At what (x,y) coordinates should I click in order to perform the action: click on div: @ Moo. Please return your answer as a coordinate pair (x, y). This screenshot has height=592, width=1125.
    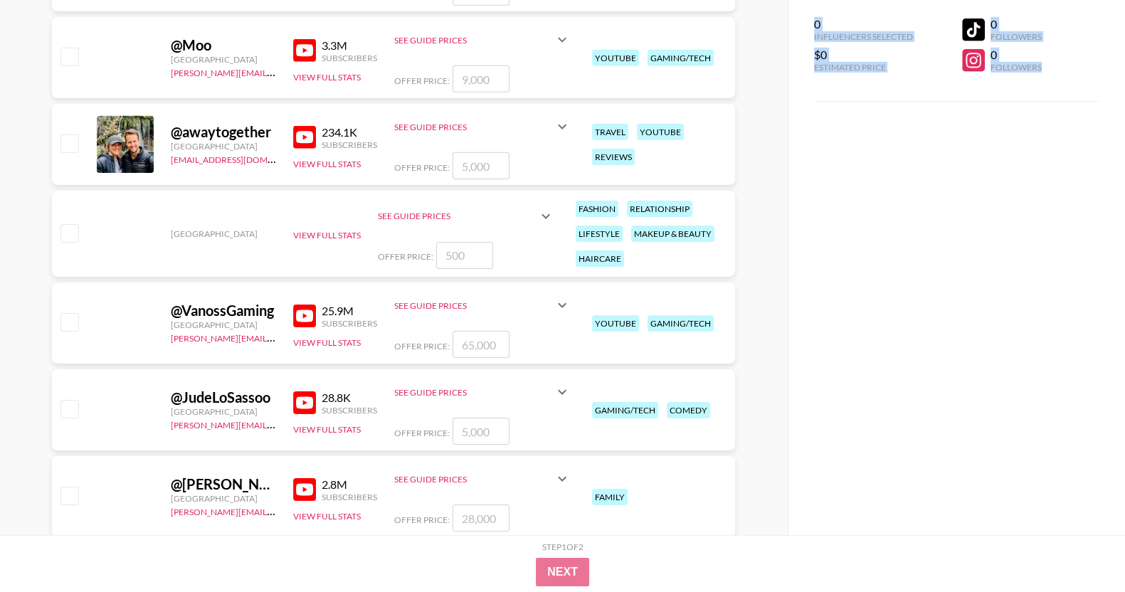
    Looking at the image, I should click on (223, 45).